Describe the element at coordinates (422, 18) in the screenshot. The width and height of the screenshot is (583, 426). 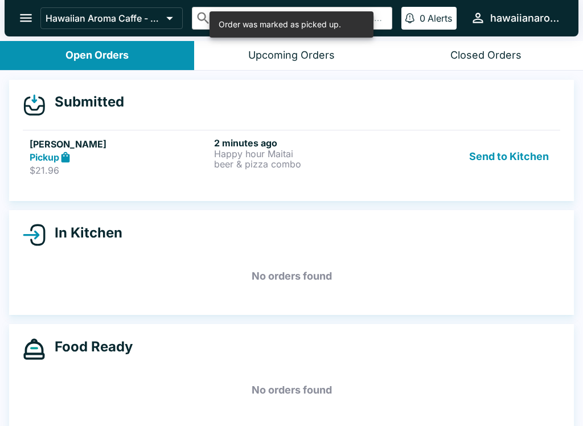
I see `p: 0` at that location.